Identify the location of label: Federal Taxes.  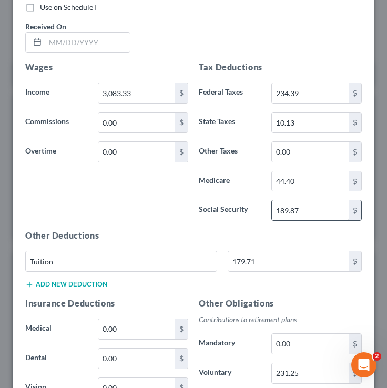
(230, 93).